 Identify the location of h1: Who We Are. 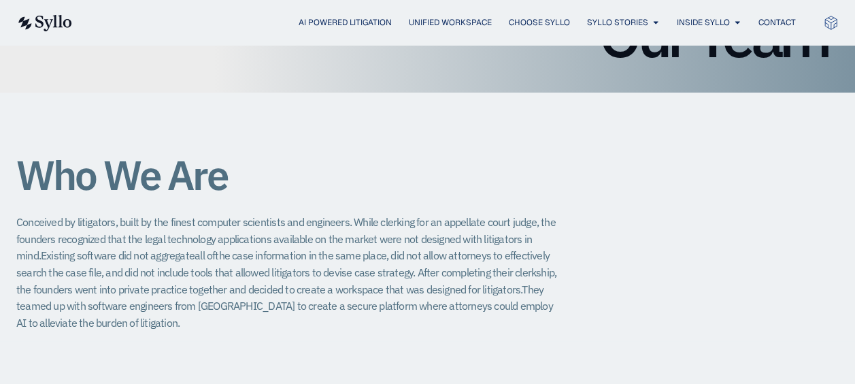
(288, 175).